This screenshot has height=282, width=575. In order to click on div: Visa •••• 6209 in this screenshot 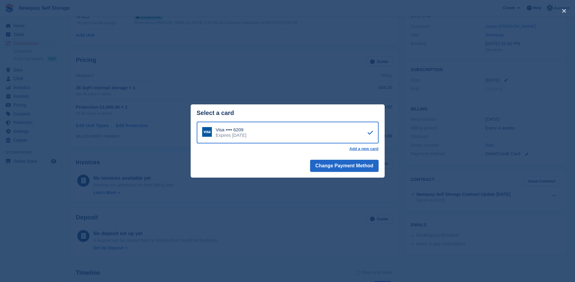, I will do `click(231, 130)`.